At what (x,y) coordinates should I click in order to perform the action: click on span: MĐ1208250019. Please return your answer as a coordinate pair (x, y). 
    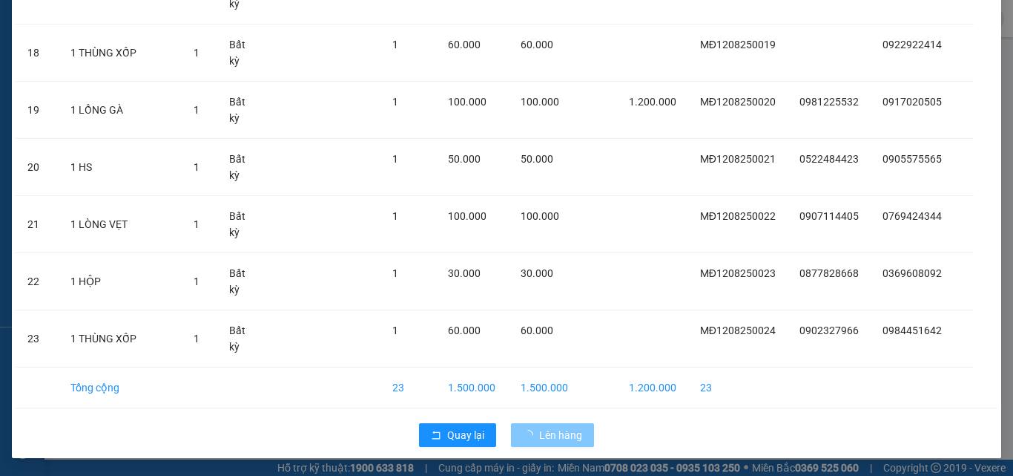
    Looking at the image, I should click on (738, 45).